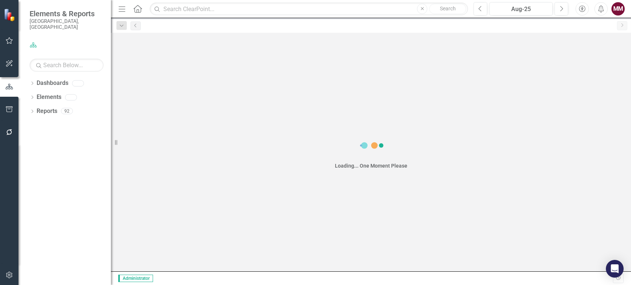  I want to click on button: Aug-25, so click(521, 9).